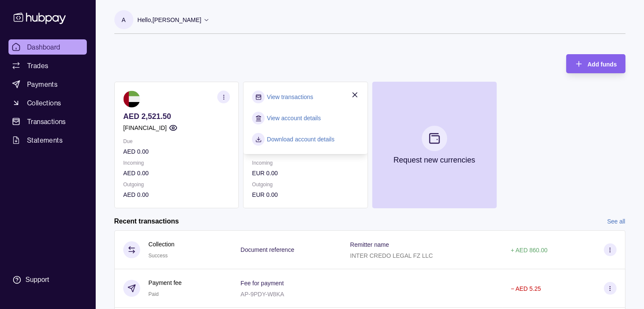 The image size is (644, 309). Describe the element at coordinates (290, 97) in the screenshot. I see `a: View transactions` at that location.